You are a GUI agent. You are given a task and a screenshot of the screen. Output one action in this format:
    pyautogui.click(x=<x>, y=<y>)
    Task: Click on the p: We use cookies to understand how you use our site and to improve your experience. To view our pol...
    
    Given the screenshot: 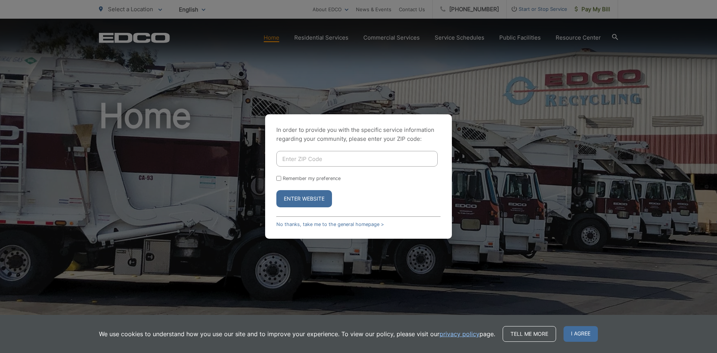 What is the action you would take?
    pyautogui.click(x=297, y=334)
    